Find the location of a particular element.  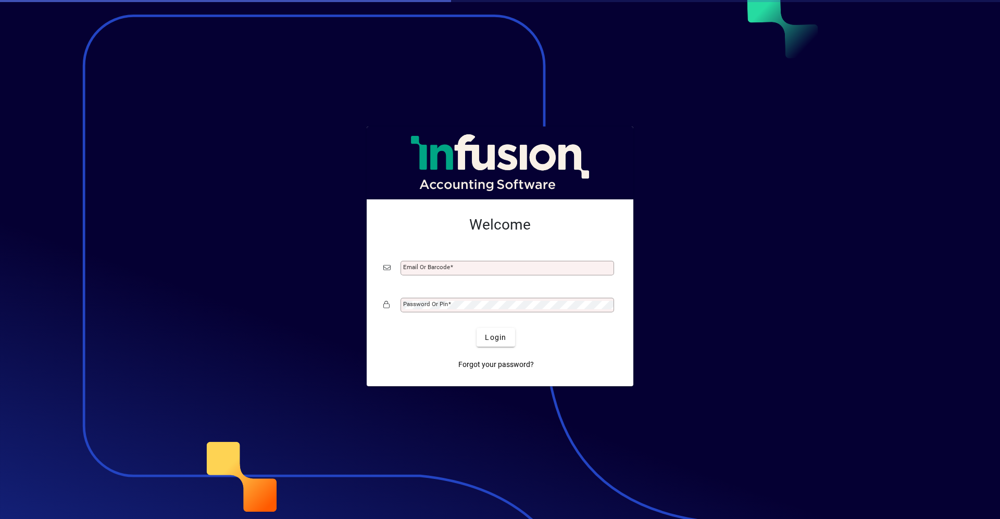

span: Login is located at coordinates (495, 337).